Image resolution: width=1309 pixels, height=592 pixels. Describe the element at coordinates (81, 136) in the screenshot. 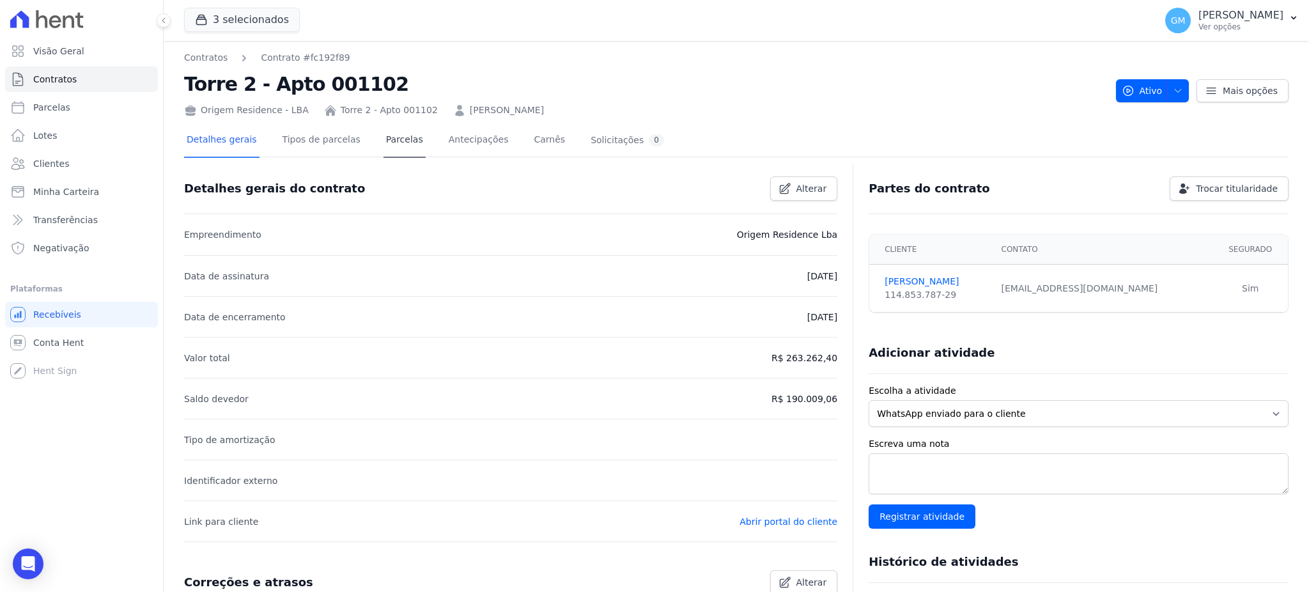

I see `a: Lotes` at that location.